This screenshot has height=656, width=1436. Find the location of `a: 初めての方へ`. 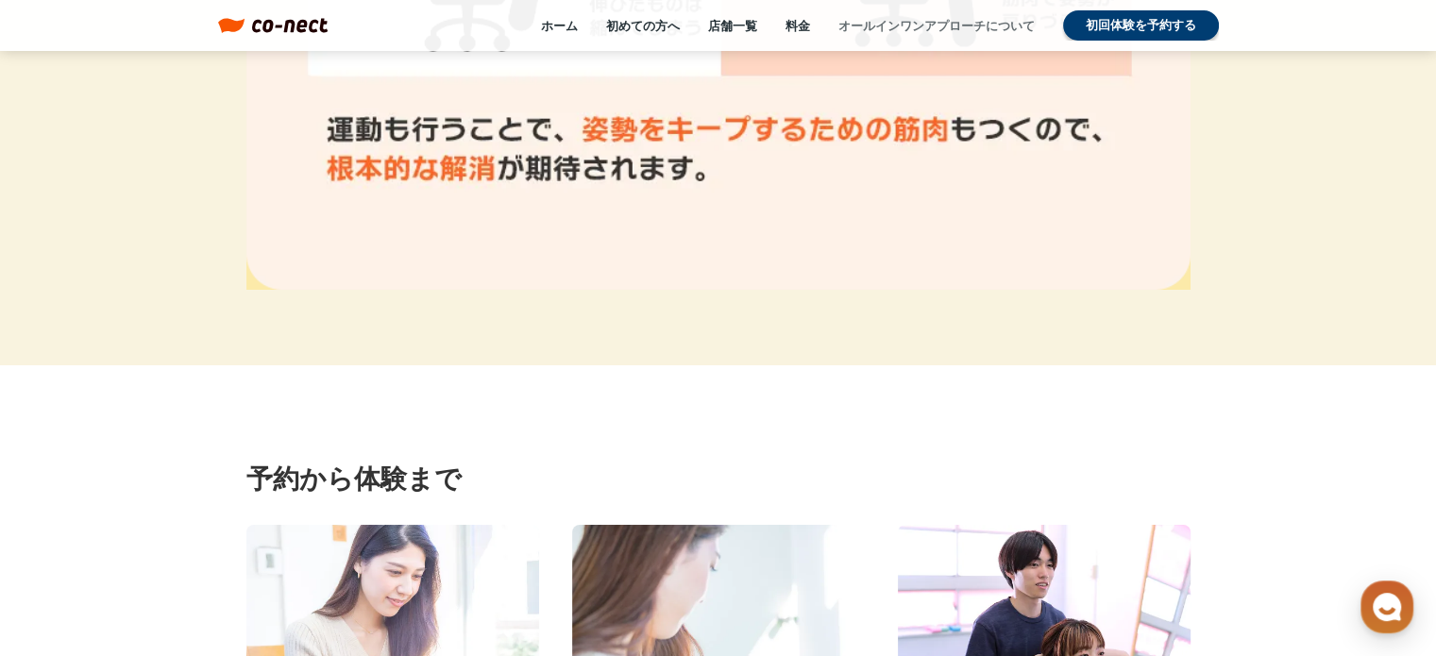

a: 初めての方へ is located at coordinates (643, 25).